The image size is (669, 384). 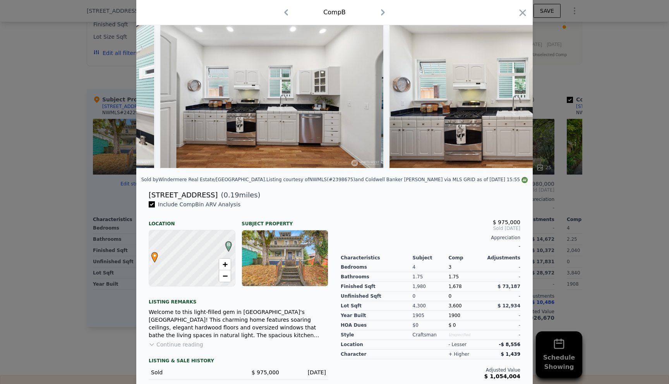 I want to click on div: + higher, so click(x=459, y=354).